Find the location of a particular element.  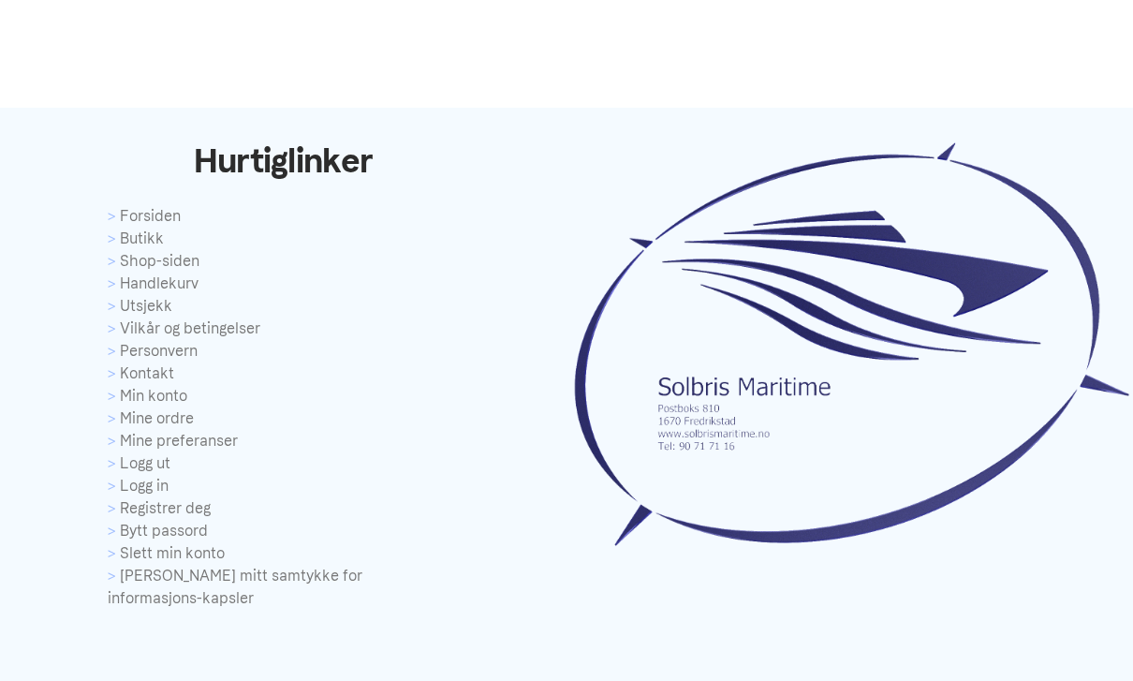

a: Mine ordre is located at coordinates (283, 419).